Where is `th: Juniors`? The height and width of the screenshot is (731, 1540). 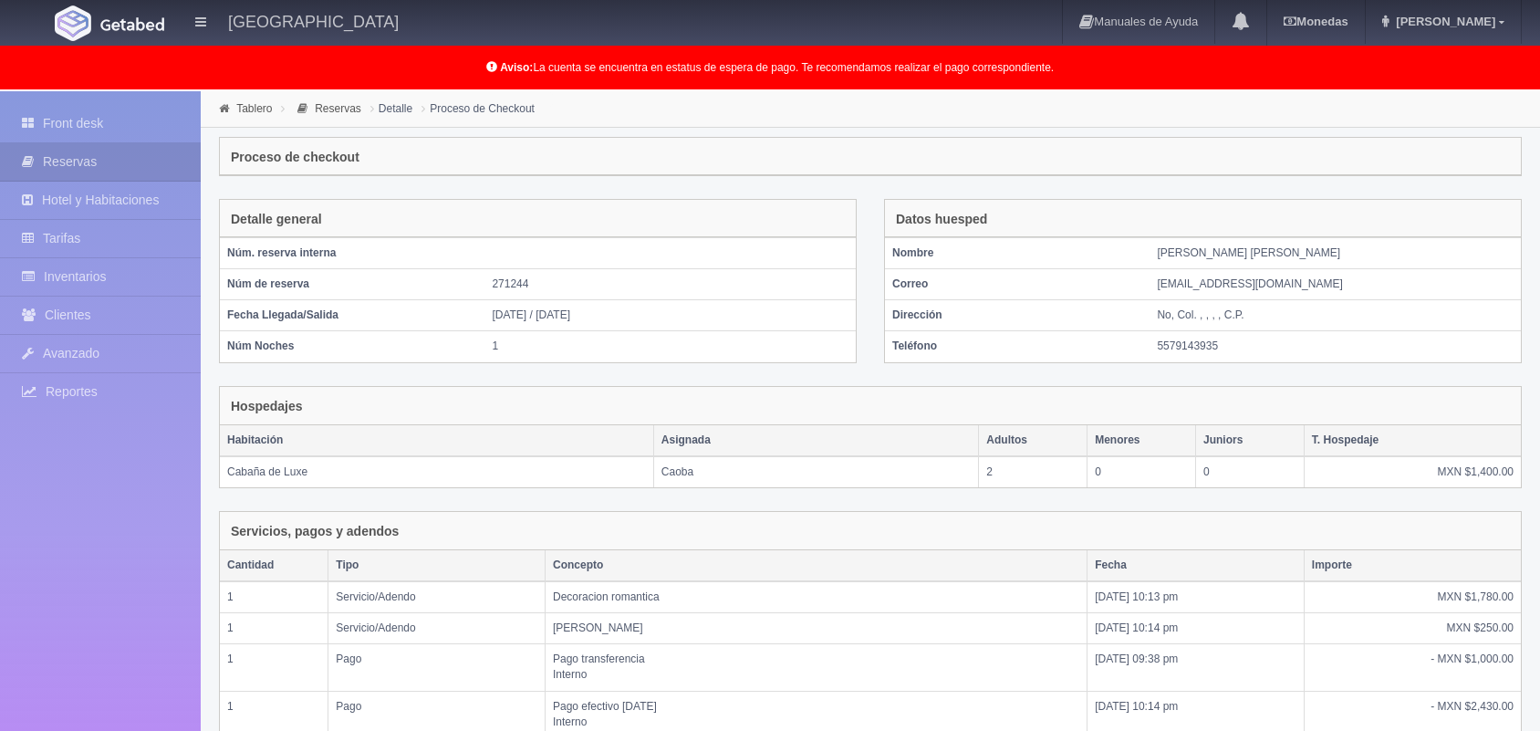
th: Juniors is located at coordinates (1249, 441).